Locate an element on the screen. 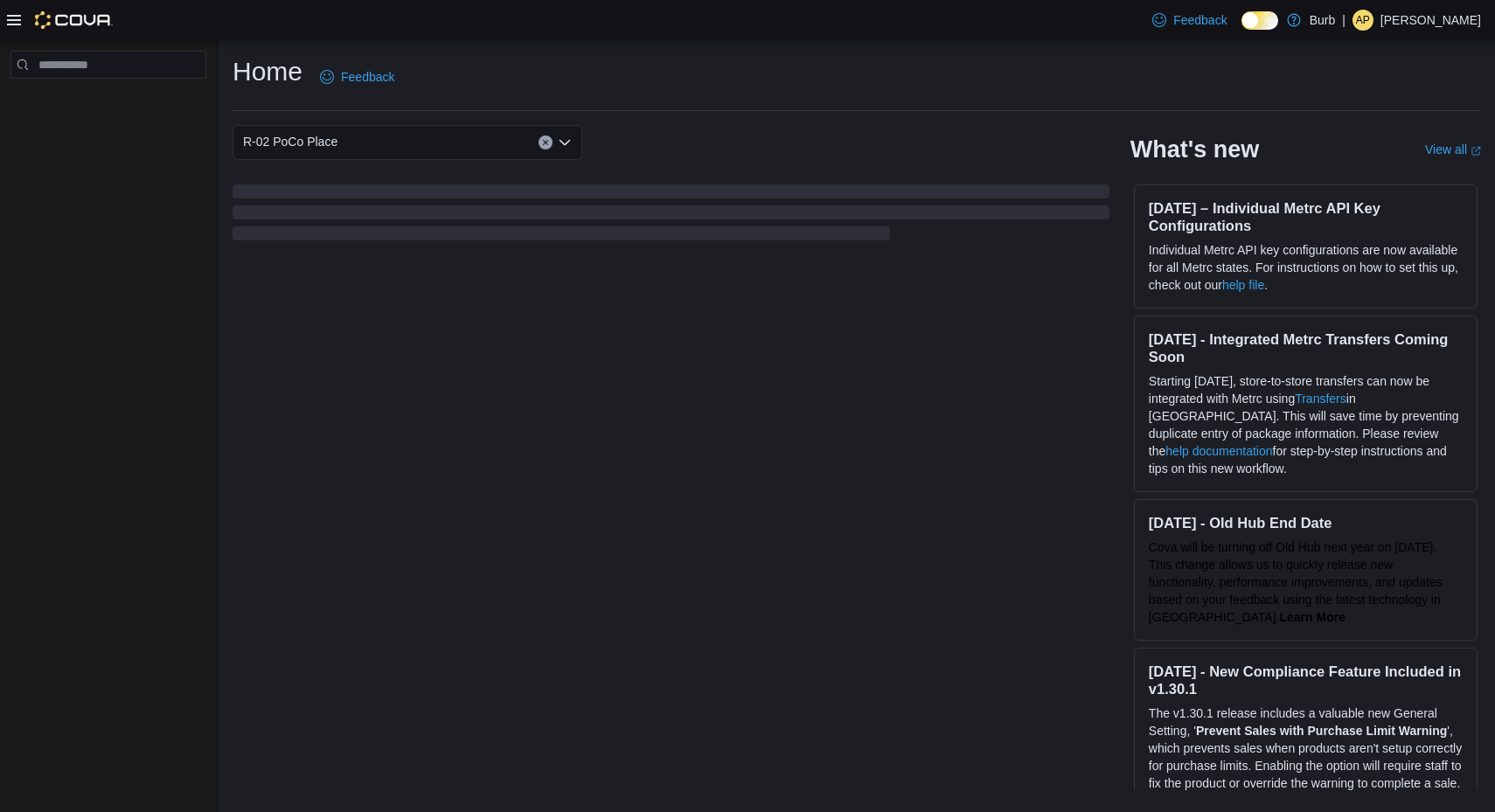 This screenshot has width=1495, height=812. a: Learn More is located at coordinates (1312, 617).